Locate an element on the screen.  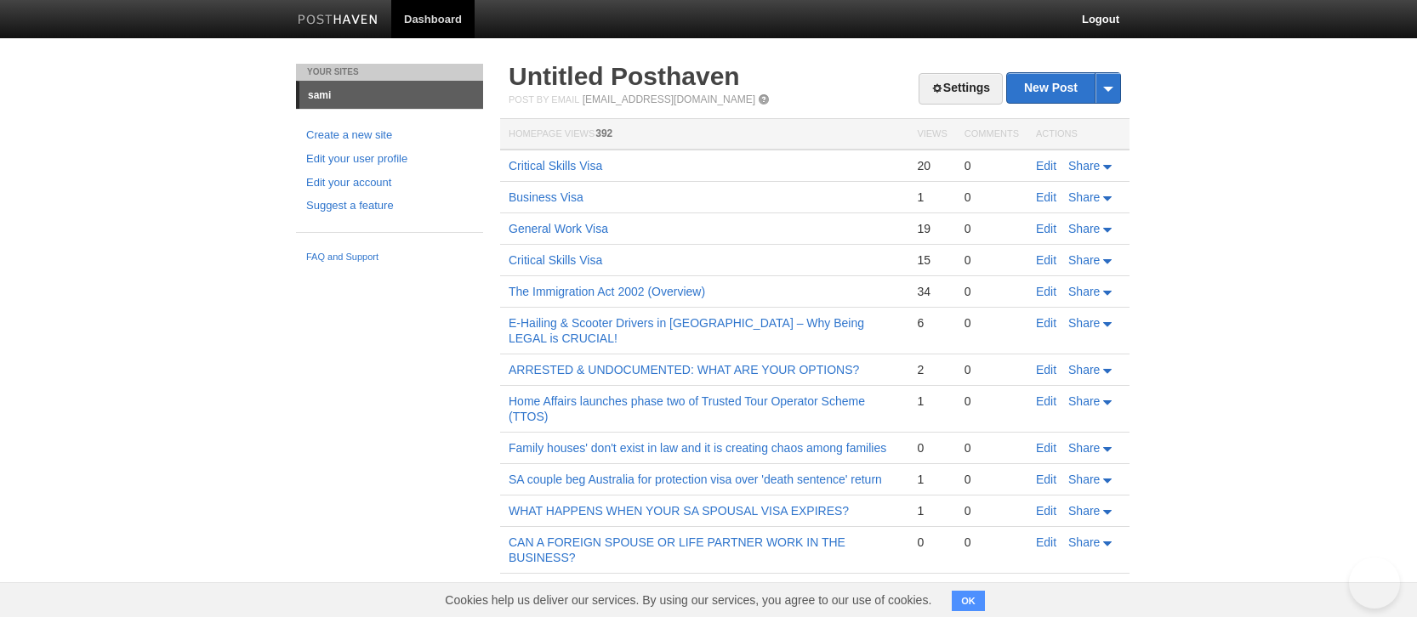
a: ARRESTED & UNDOCUMENTED: WHAT ARE YOUR OPTIONS? is located at coordinates (684, 370).